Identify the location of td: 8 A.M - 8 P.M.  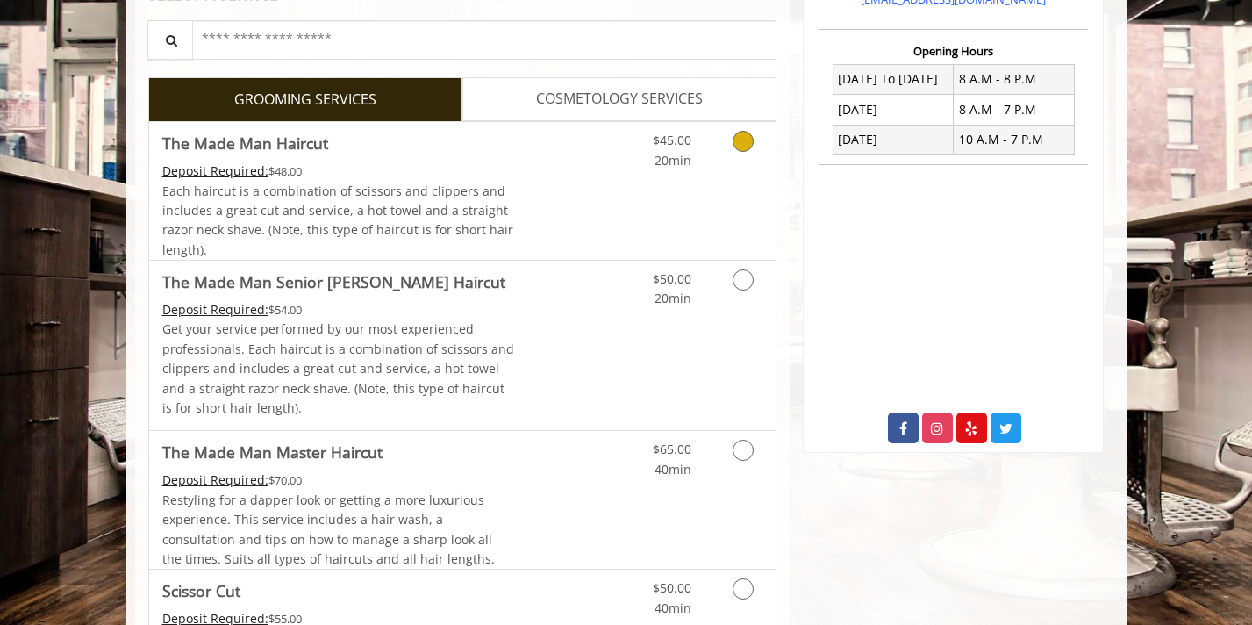
(1014, 79).